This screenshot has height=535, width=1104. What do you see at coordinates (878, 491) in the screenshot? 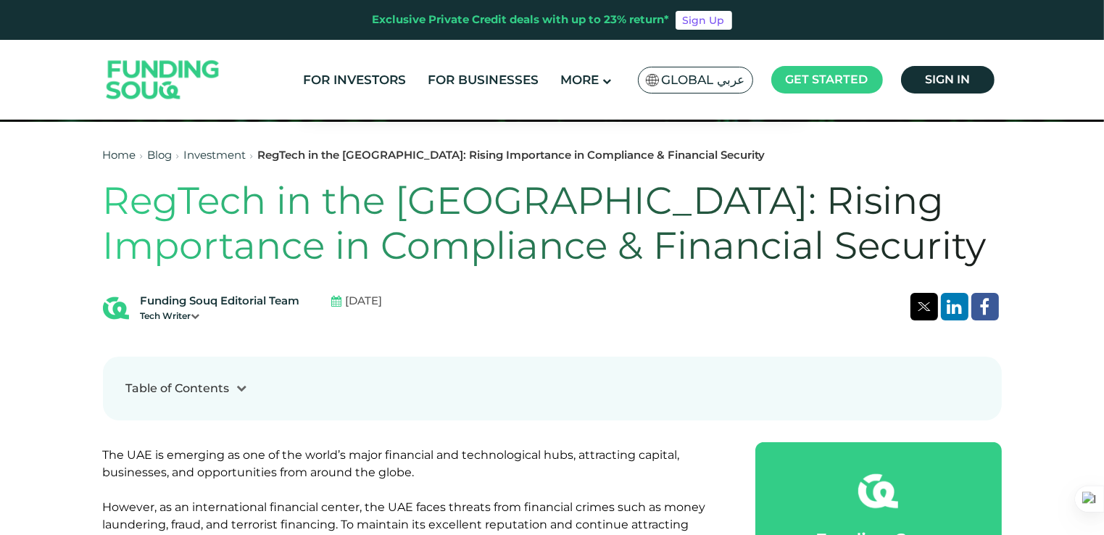
I see `img: fsicon` at bounding box center [878, 491].